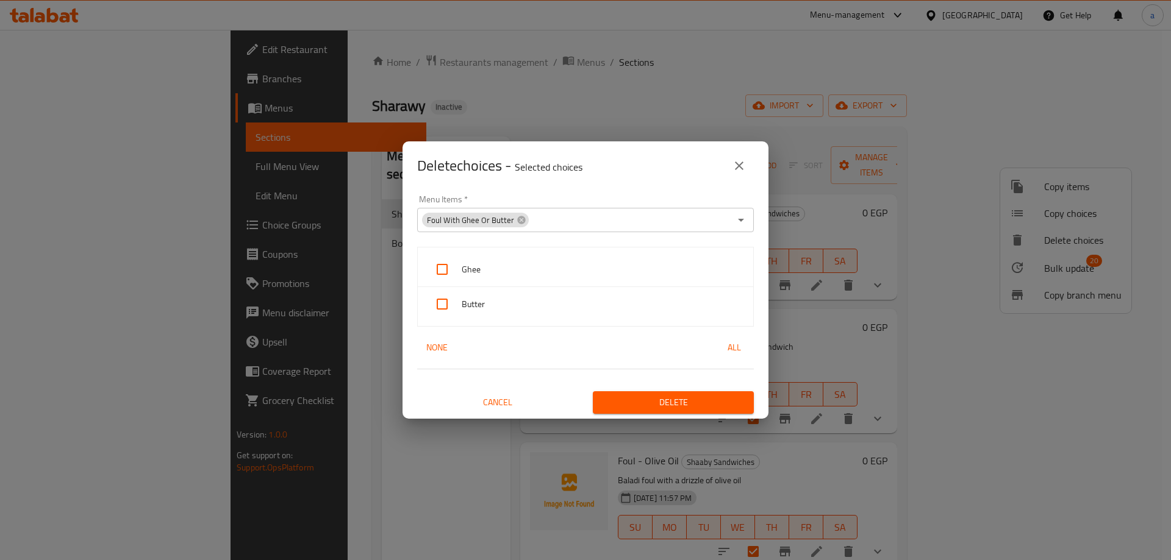  I want to click on span: Cancel, so click(498, 403).